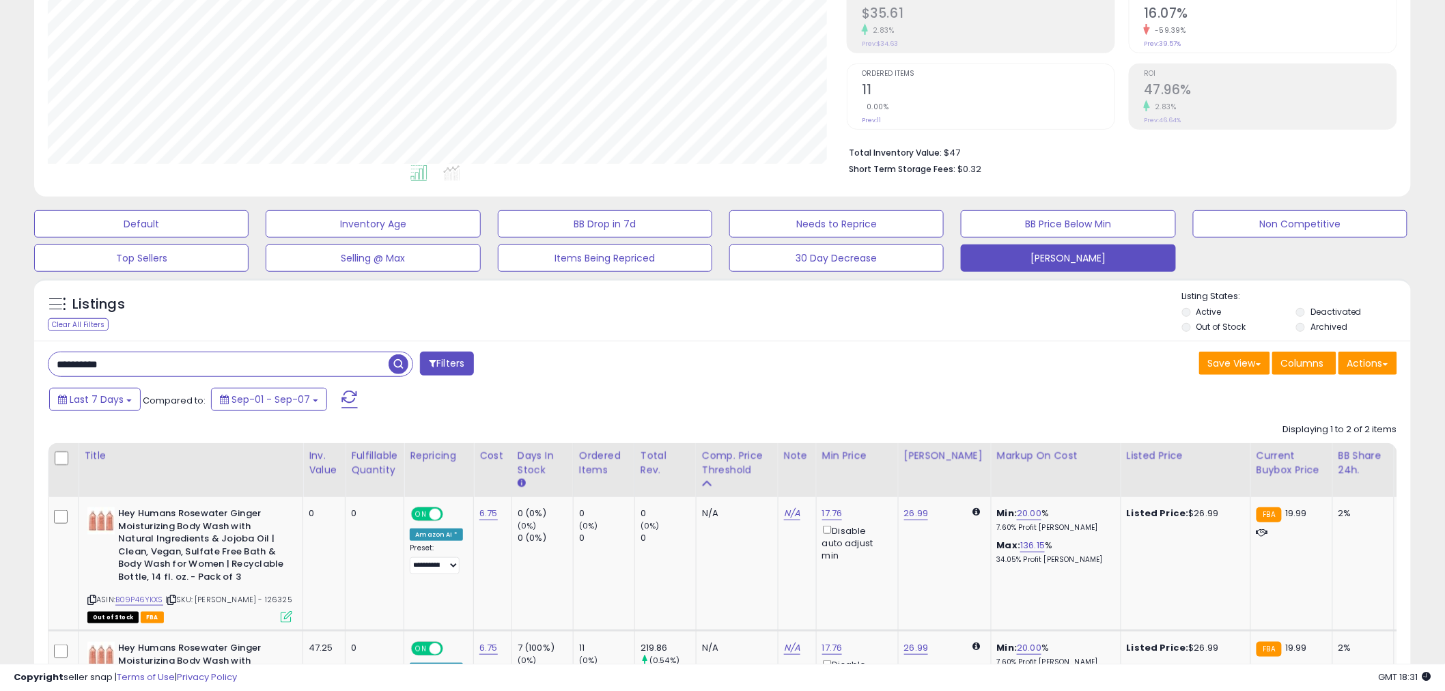 Image resolution: width=1445 pixels, height=691 pixels. I want to click on button: Items Being Repriced, so click(605, 258).